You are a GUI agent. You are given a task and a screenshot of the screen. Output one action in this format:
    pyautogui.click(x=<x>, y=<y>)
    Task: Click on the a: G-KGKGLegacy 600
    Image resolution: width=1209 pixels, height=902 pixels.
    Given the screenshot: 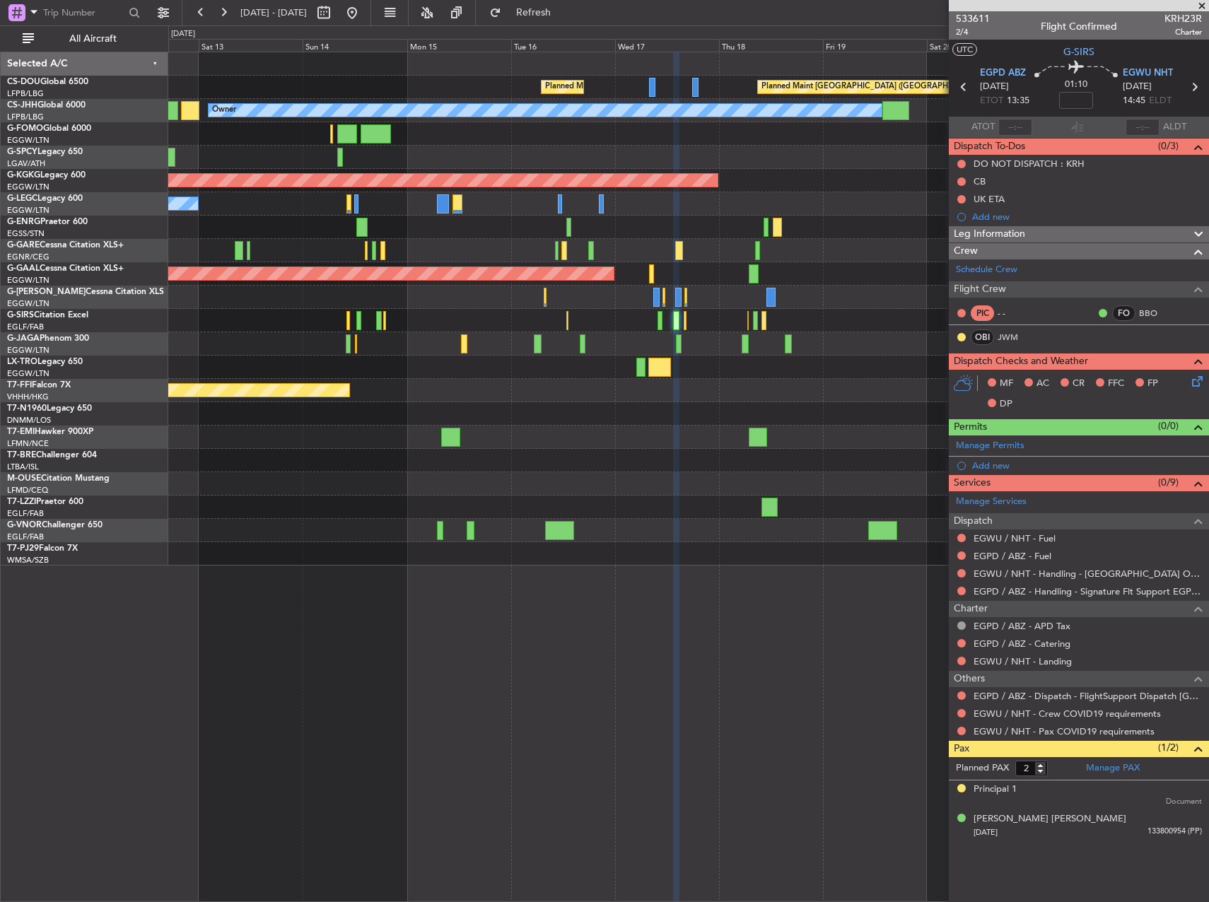 What is the action you would take?
    pyautogui.click(x=46, y=175)
    